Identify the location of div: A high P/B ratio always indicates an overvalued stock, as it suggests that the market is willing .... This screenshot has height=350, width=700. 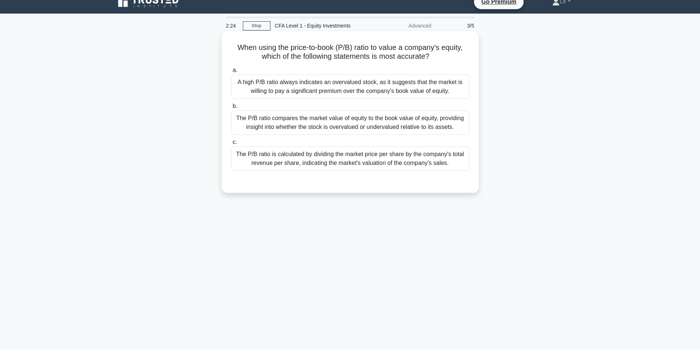
(350, 87).